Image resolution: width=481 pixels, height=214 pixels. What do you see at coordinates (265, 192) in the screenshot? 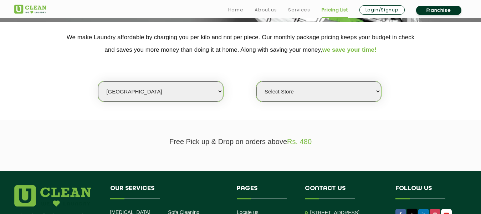
I see `h4: Pages` at bounding box center [265, 192].